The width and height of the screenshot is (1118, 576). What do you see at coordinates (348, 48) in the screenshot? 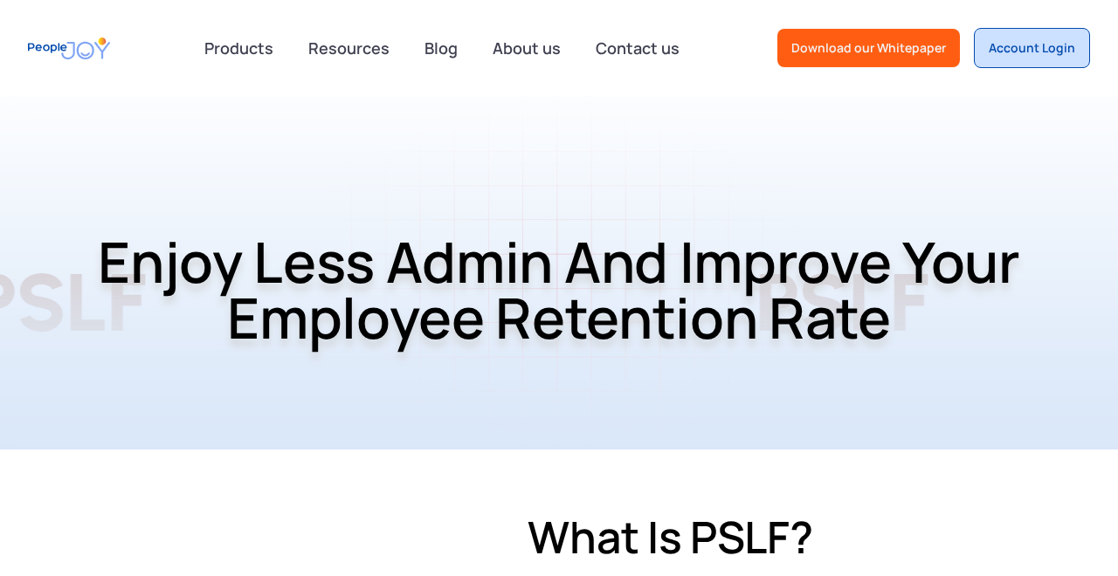
I see `a: Resources` at bounding box center [348, 48].